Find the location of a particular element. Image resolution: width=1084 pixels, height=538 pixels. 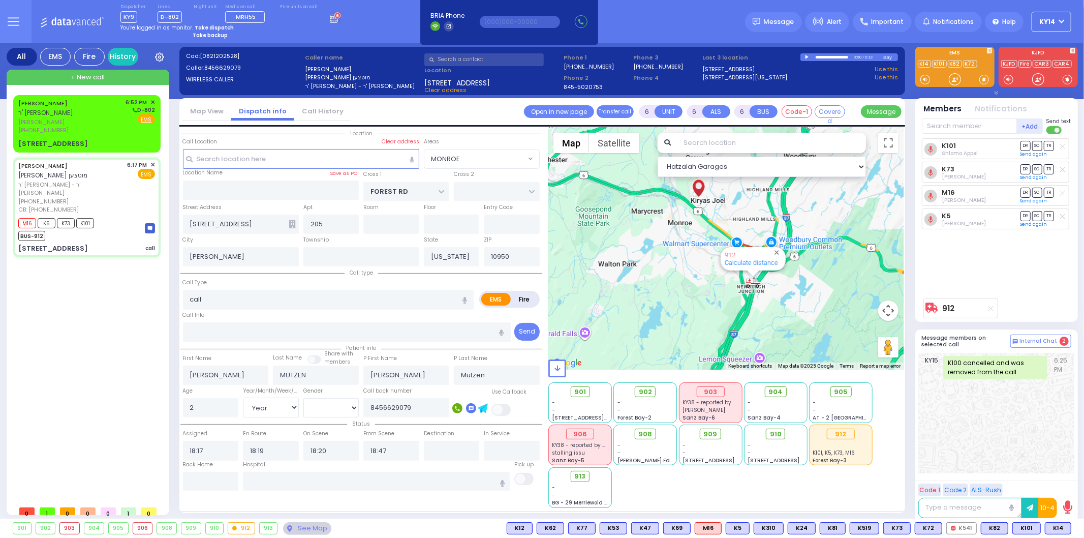

label: Last Name is located at coordinates (287, 358).